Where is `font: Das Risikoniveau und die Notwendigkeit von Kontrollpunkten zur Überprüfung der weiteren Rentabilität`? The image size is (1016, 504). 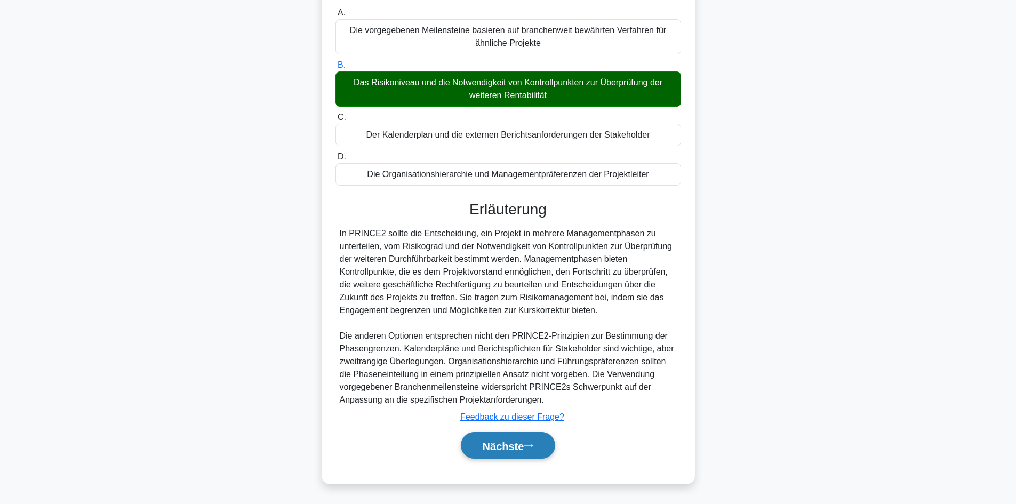
font: Das Risikoniveau und die Notwendigkeit von Kontrollpunkten zur Überprüfung der weiteren Rentabilität is located at coordinates (508, 89).